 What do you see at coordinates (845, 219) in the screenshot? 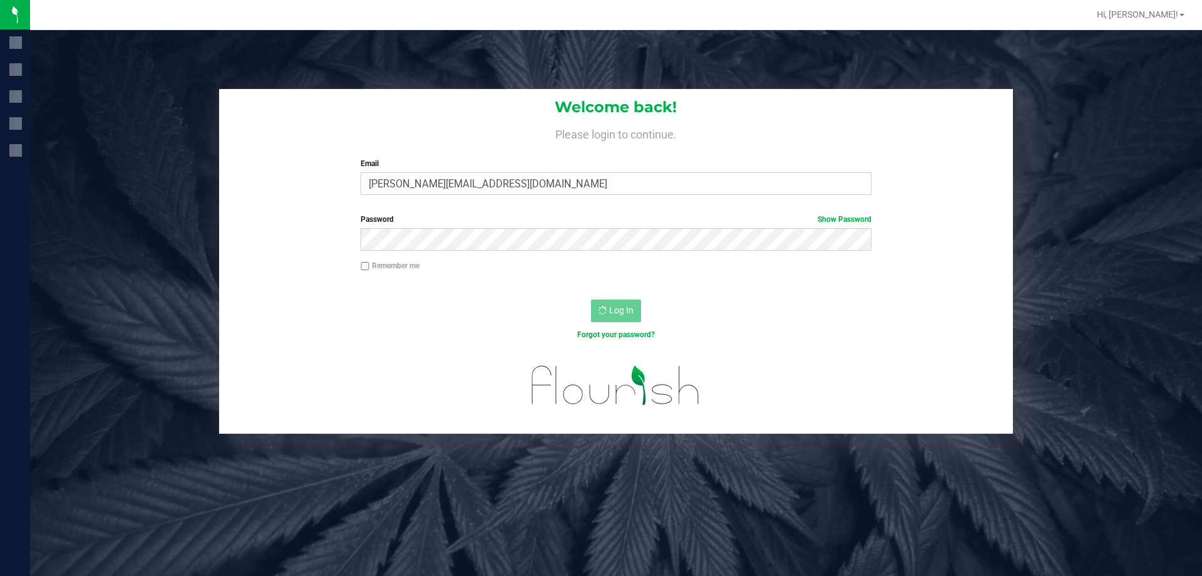
I see `a: Show Password` at bounding box center [845, 219].